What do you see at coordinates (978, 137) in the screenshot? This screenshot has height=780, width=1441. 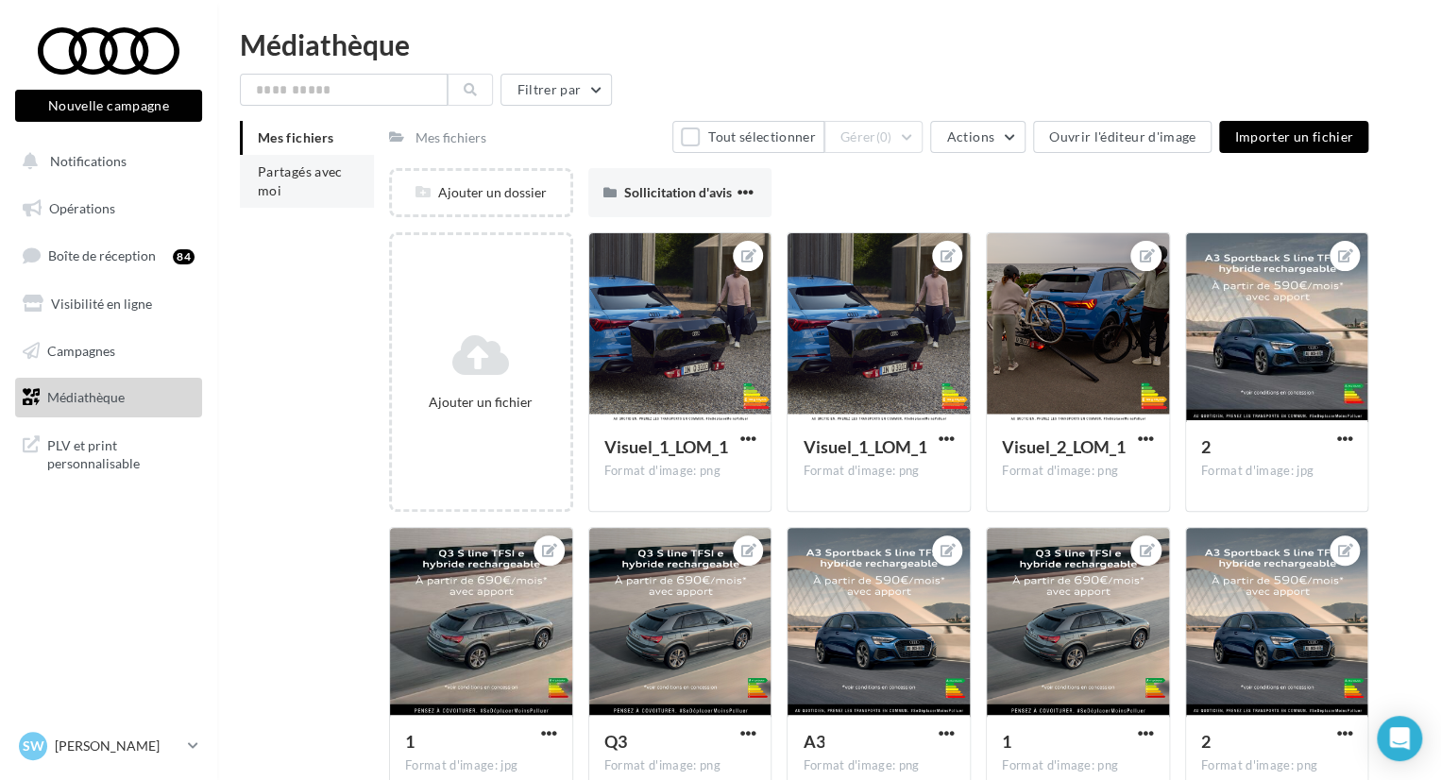 I see `button: Actions` at bounding box center [978, 137].